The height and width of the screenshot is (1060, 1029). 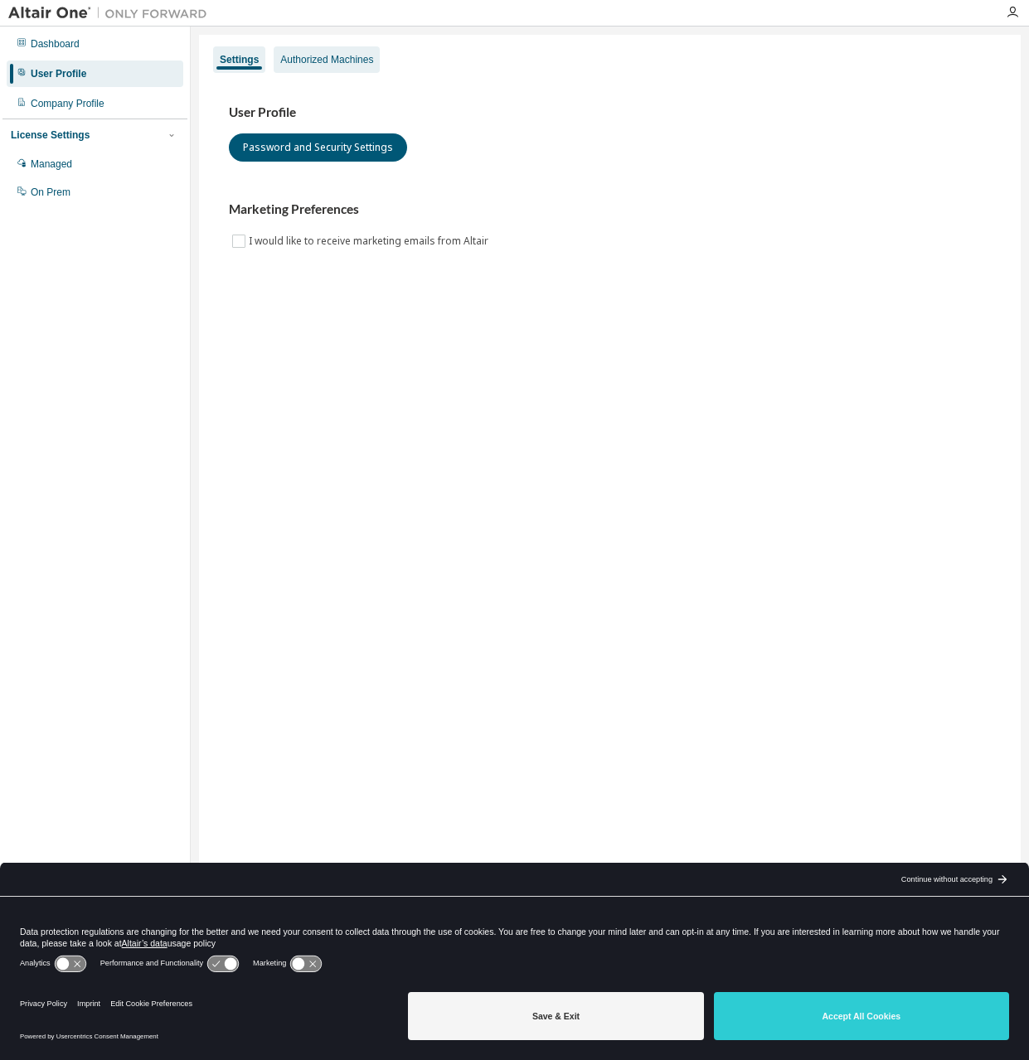 I want to click on div: Managed, so click(x=51, y=164).